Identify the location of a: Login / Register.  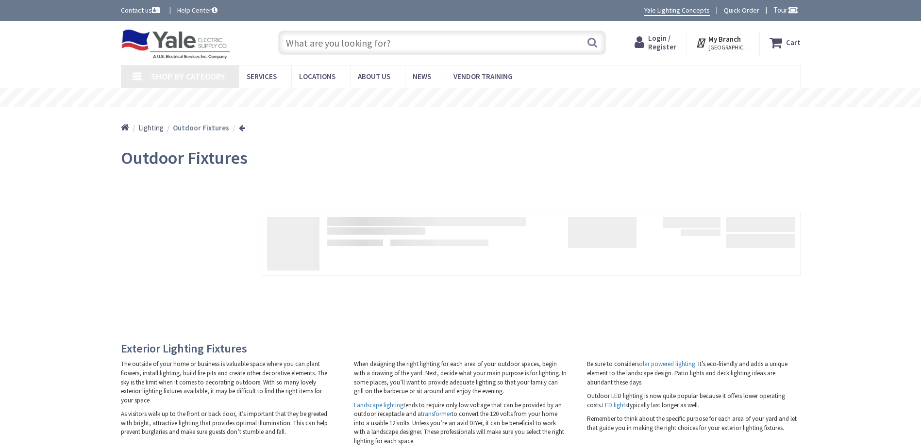
(655, 43).